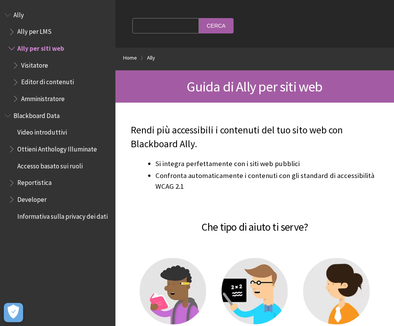 This screenshot has height=326, width=394. What do you see at coordinates (254, 291) in the screenshot?
I see `img: Editor di contenuti` at bounding box center [254, 291].